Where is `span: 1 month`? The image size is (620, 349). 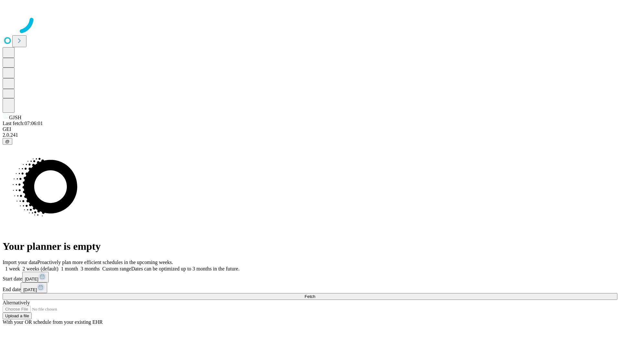
span: 1 month is located at coordinates (69, 268).